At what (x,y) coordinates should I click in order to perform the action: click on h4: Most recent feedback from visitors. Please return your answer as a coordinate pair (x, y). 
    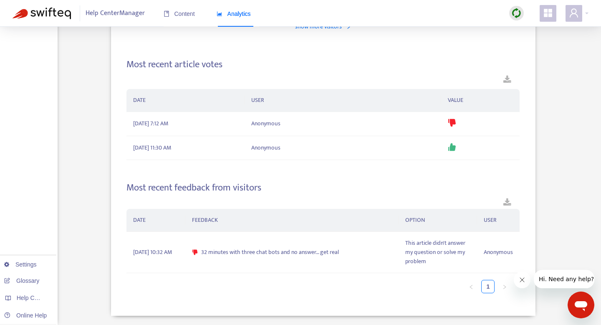
    Looking at the image, I should click on (323, 187).